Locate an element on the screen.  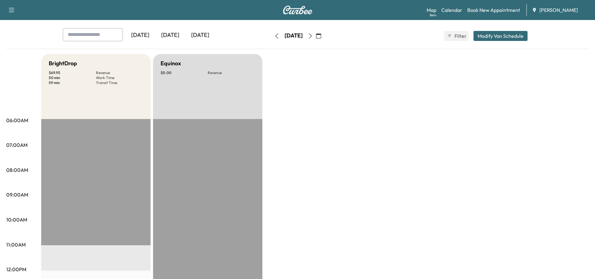
p: 50 min is located at coordinates (72, 78).